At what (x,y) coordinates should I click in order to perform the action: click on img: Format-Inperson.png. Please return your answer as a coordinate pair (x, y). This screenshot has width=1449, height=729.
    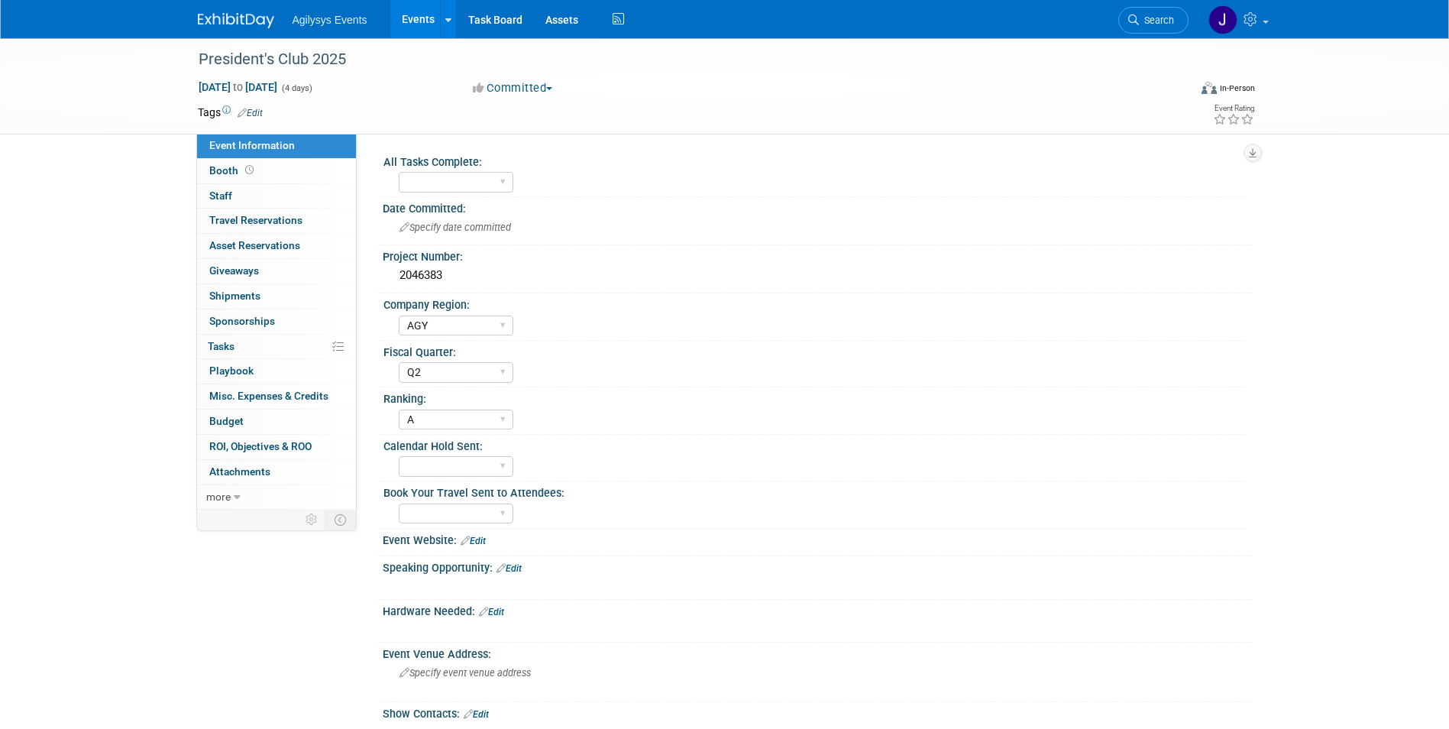
    Looking at the image, I should click on (1210, 88).